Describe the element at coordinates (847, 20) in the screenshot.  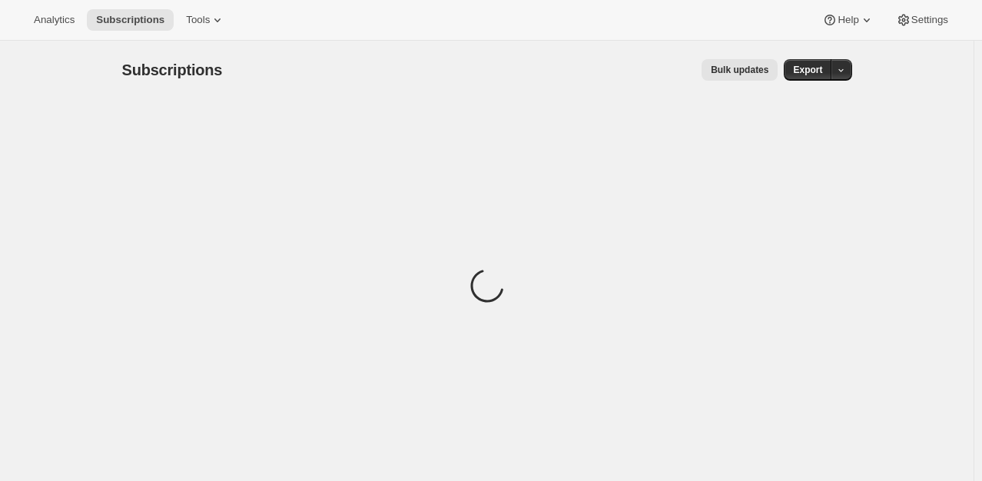
I see `button: Help` at that location.